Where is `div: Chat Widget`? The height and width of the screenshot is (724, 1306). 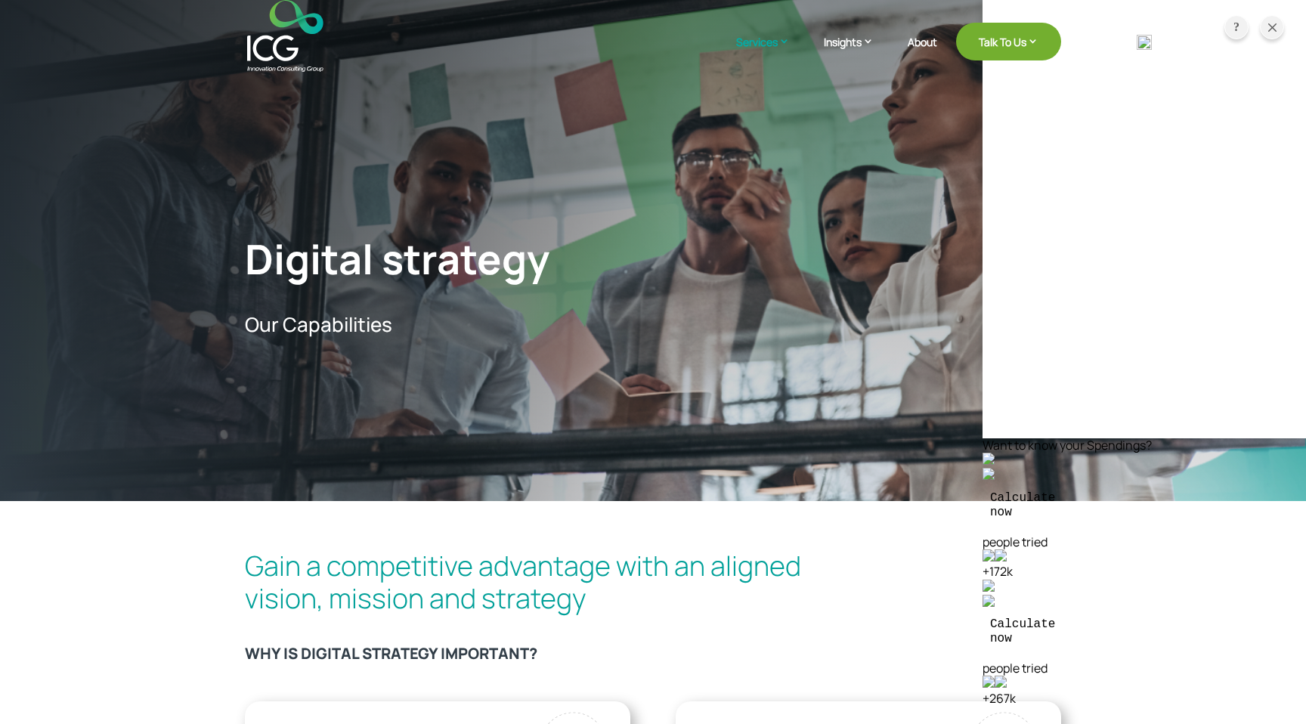
div: Chat Widget is located at coordinates (1176, 642).